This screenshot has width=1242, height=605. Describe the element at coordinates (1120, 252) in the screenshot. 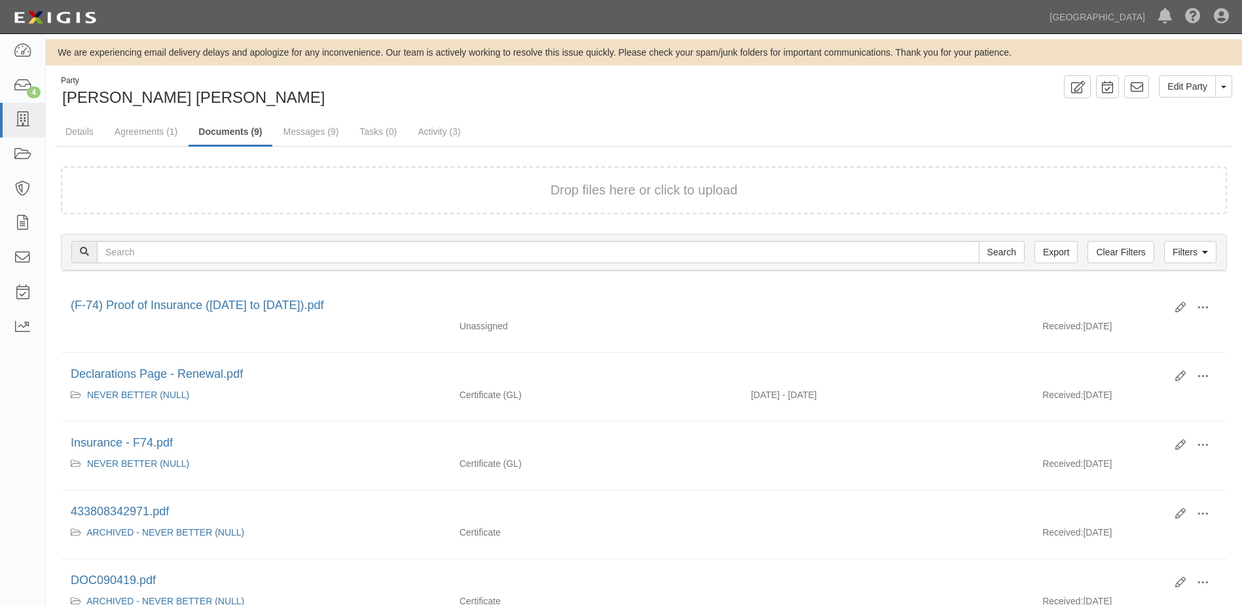

I see `a: Clear Filters` at that location.